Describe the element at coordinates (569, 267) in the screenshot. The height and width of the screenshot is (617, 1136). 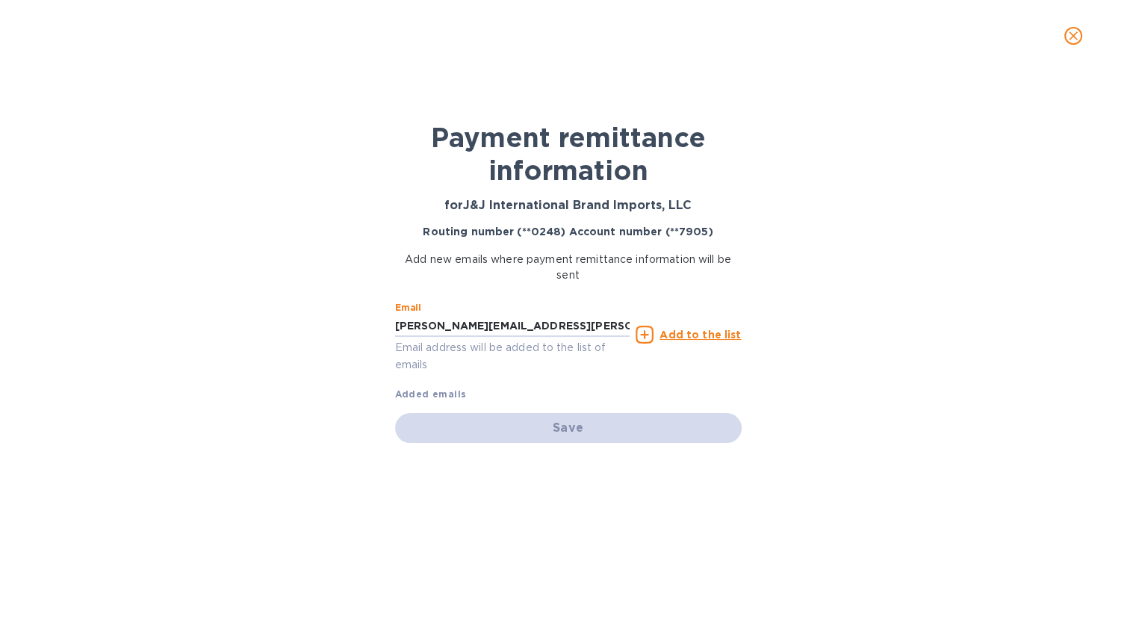
I see `p: Add new emails where payment remittance information will be sent` at that location.